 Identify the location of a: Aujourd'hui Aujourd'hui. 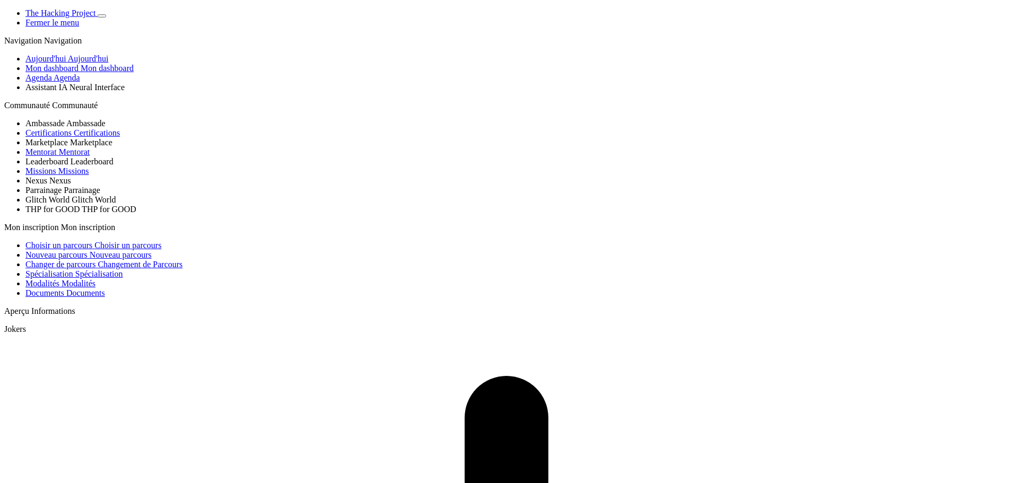
(67, 58).